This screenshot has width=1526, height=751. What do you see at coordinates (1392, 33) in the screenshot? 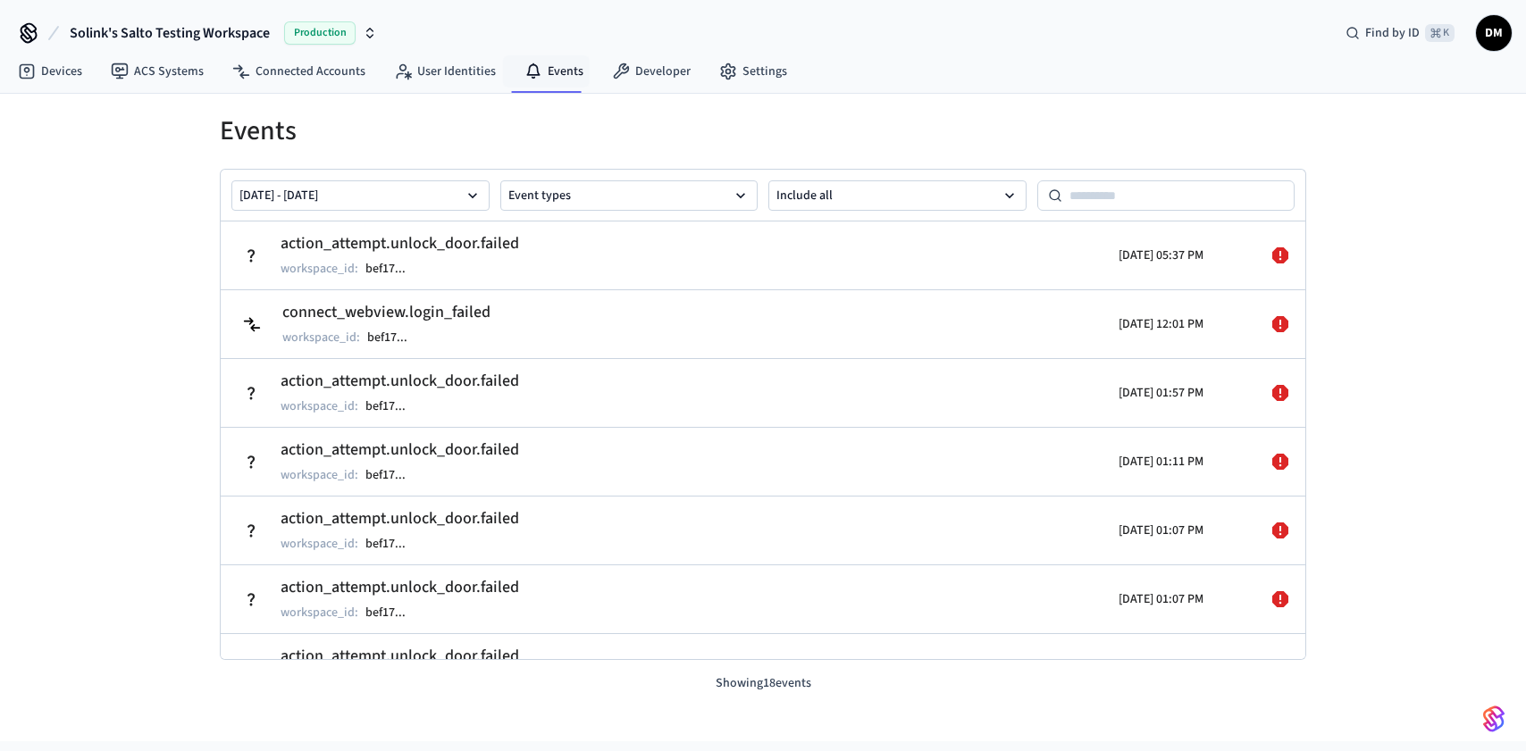
I see `span: Find by ID` at bounding box center [1392, 33].